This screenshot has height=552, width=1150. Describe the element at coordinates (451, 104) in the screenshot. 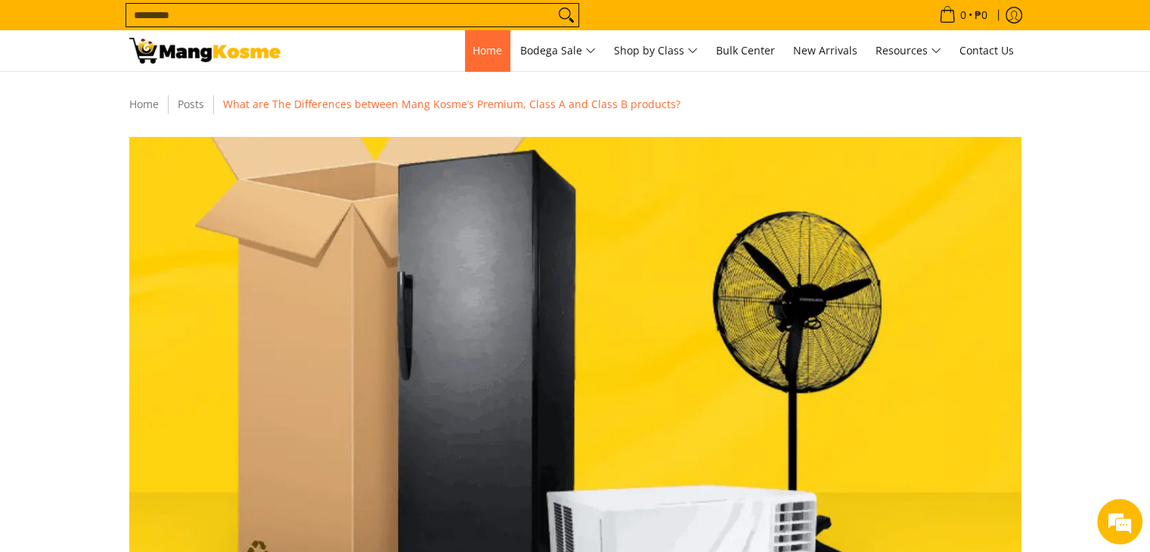

I see `span: What are The Differences between Mang Kosme’s Premium, Class A and Class B products?` at that location.